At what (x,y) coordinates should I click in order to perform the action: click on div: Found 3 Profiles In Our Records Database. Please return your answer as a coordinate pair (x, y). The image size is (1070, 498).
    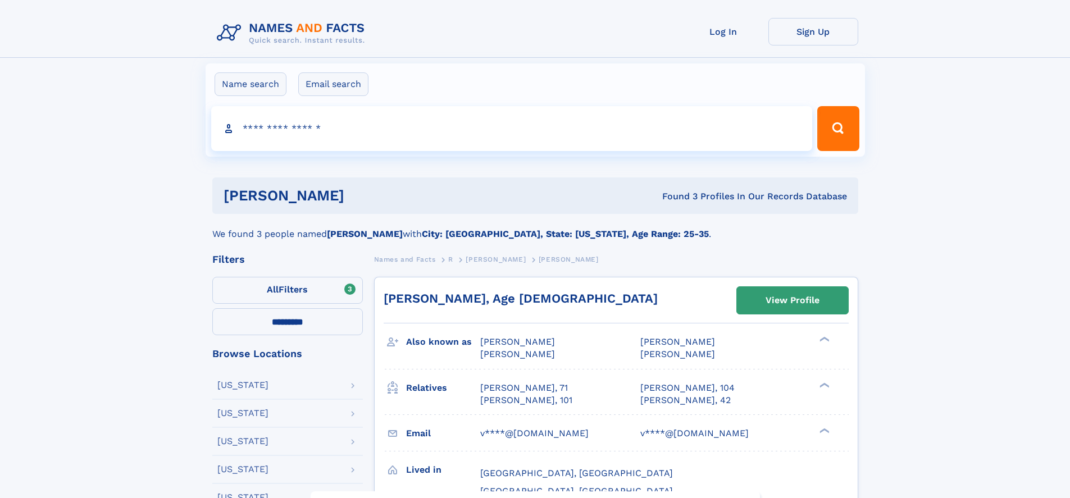
    Looking at the image, I should click on (675, 197).